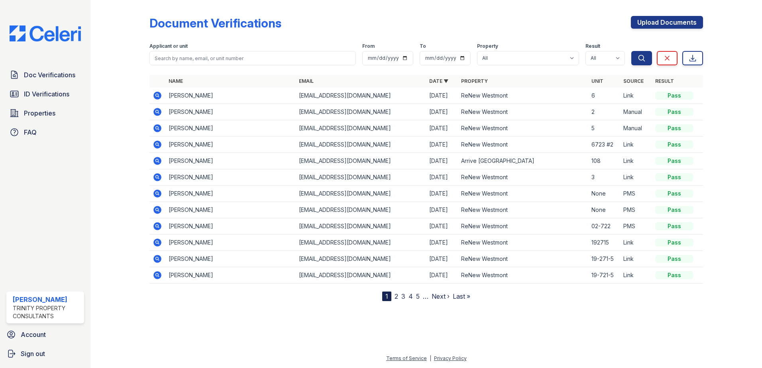 The width and height of the screenshot is (762, 368). Describe the element at coordinates (593, 46) in the screenshot. I see `label: Result` at that location.